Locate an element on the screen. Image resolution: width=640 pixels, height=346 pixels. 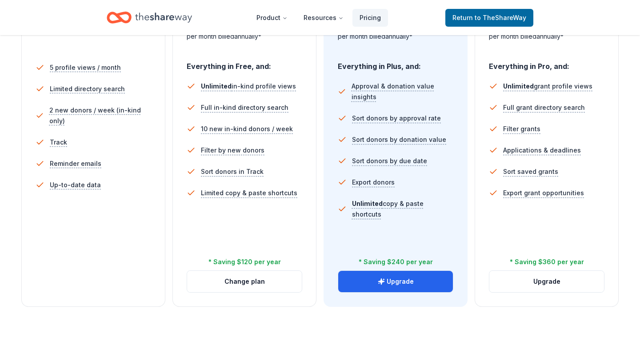
div: * Saving $360 per year is located at coordinates (547, 262).